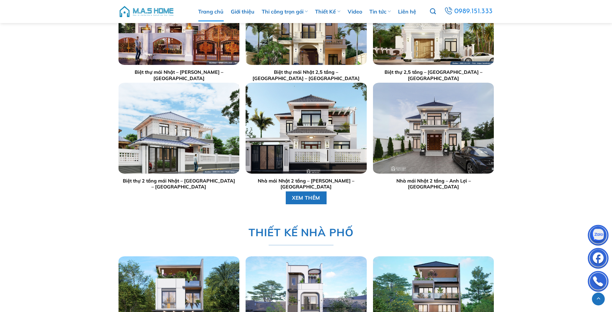 This screenshot has width=612, height=312. Describe the element at coordinates (380, 12) in the screenshot. I see `a: Tin tức` at that location.